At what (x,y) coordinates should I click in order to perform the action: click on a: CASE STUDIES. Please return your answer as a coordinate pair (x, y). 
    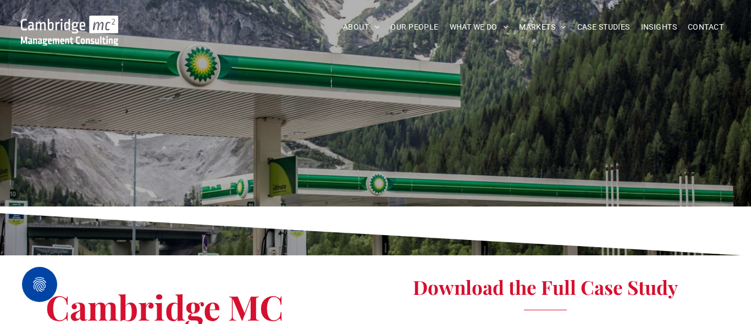
    Looking at the image, I should click on (604, 27).